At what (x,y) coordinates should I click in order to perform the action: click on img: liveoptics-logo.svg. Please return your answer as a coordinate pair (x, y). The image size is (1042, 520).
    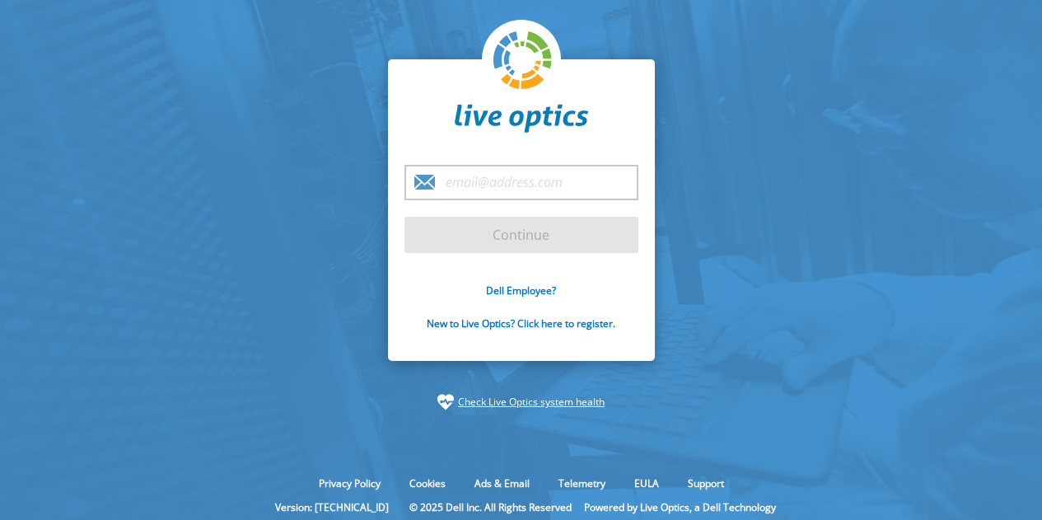
    Looking at the image, I should click on (523, 61).